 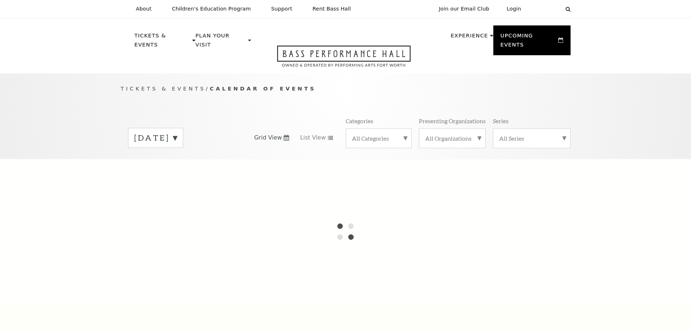 I want to click on p: Rent Bass Hall, so click(x=332, y=9).